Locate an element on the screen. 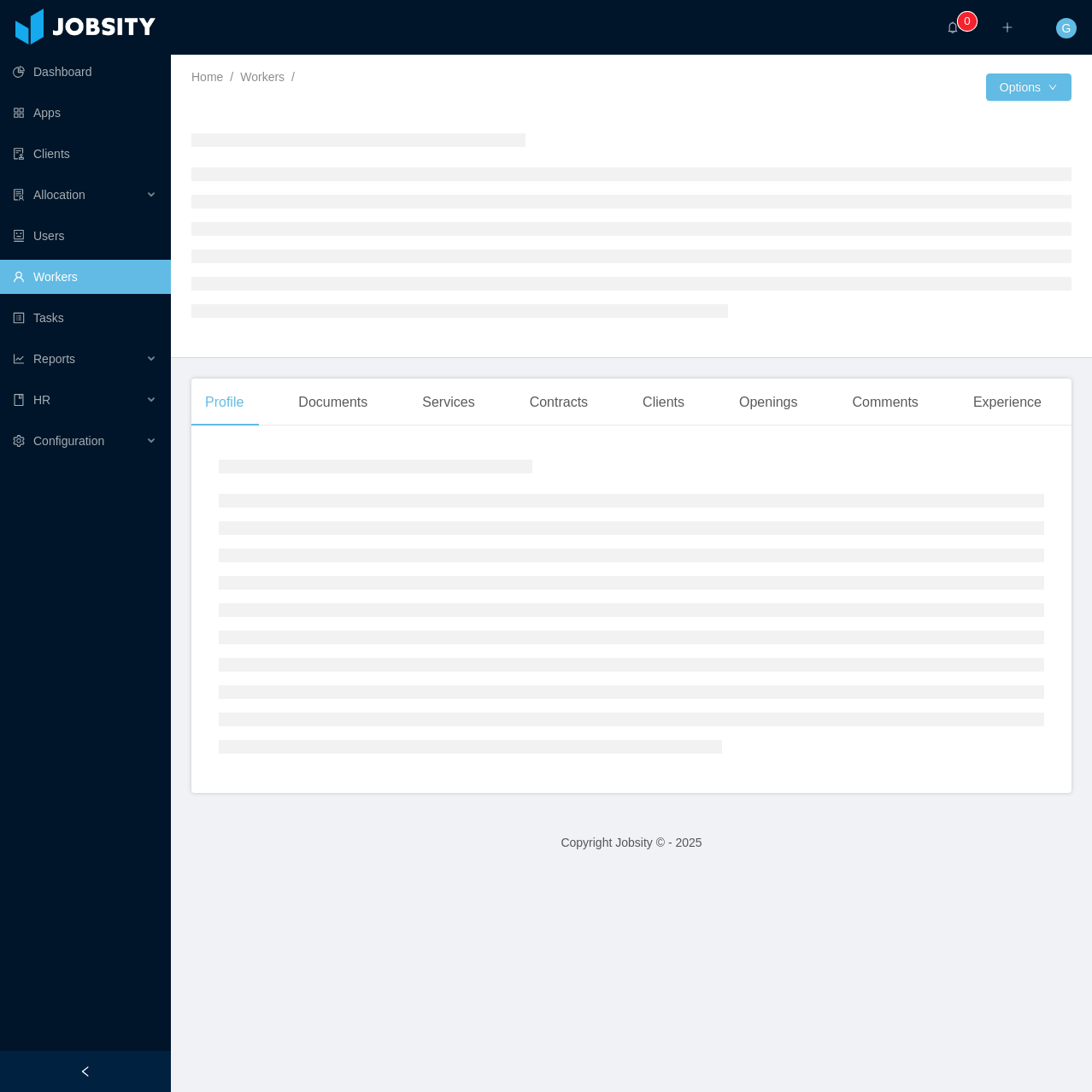 The width and height of the screenshot is (1092, 1092). span: Configuration is located at coordinates (68, 441).